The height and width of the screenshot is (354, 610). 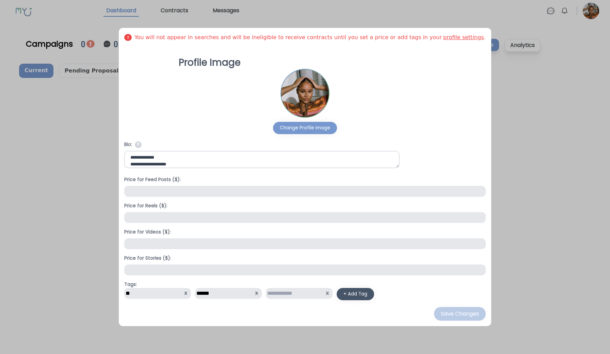 I want to click on button: + Add Tag, so click(x=355, y=294).